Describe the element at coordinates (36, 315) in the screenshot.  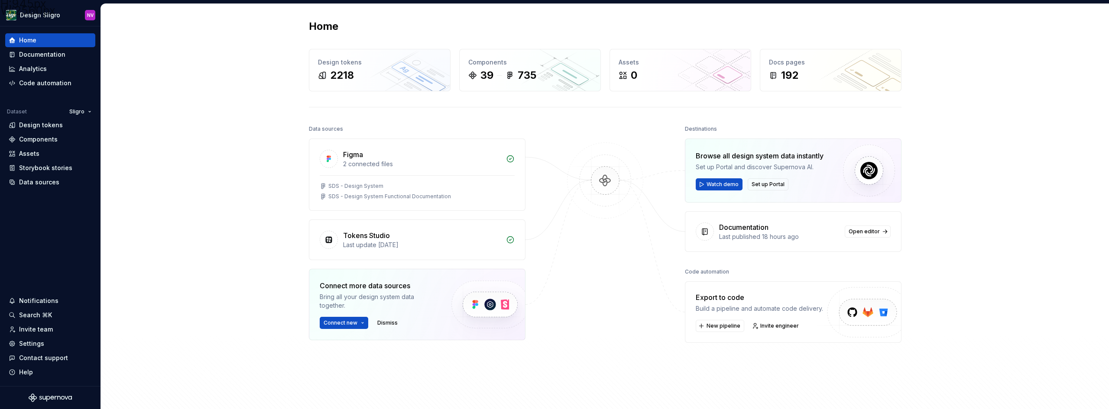
I see `div: Search ⌘K` at that location.